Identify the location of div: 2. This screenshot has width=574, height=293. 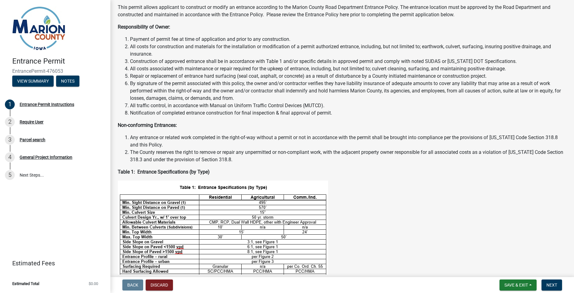
(10, 122).